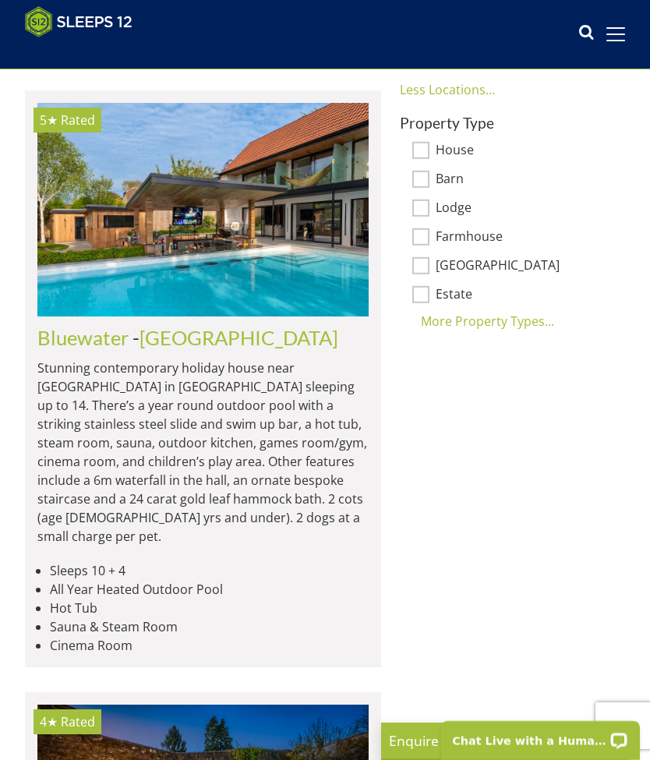  What do you see at coordinates (203, 210) in the screenshot?
I see `a: 5★ Rated` at bounding box center [203, 210].